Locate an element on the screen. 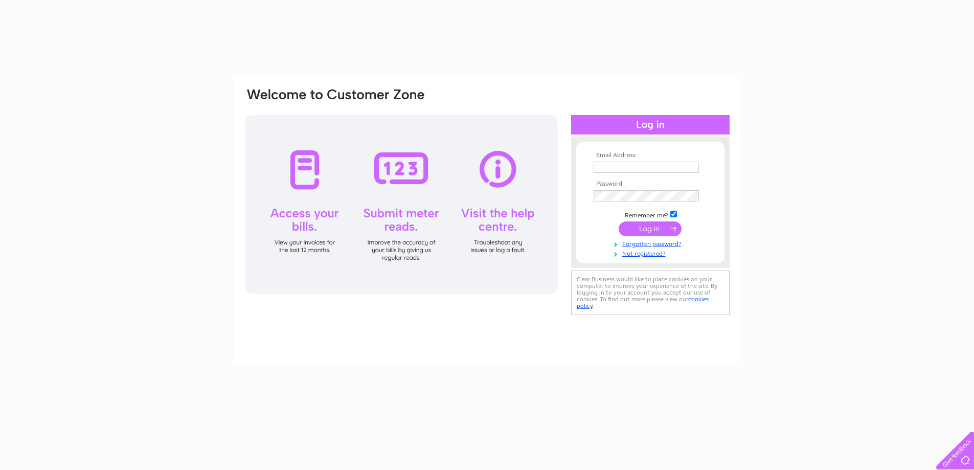  th: Password: is located at coordinates (650, 184).